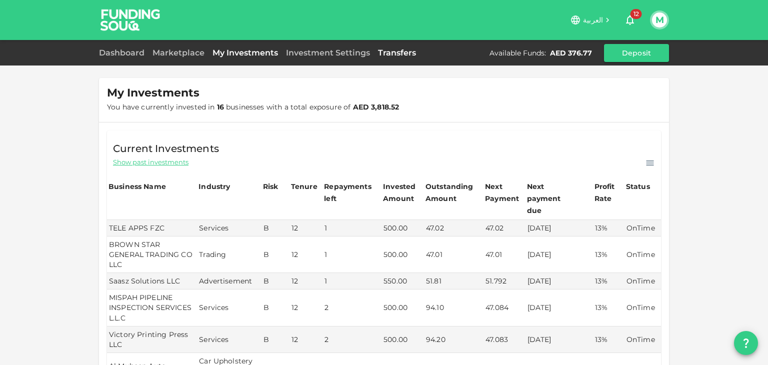 The image size is (768, 365). Describe the element at coordinates (660, 20) in the screenshot. I see `button: M` at that location.